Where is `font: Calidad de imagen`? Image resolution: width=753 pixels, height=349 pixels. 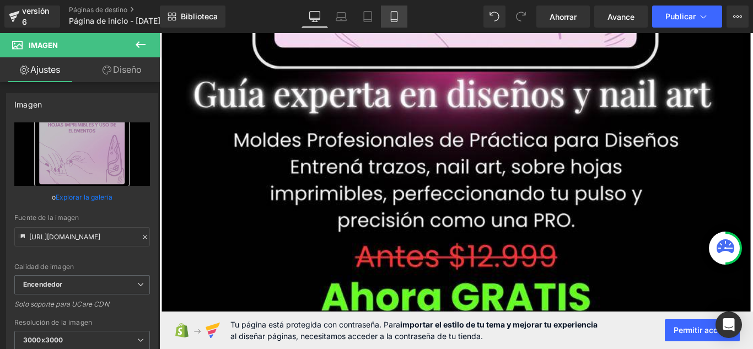
font: Calidad de imagen is located at coordinates (44, 266).